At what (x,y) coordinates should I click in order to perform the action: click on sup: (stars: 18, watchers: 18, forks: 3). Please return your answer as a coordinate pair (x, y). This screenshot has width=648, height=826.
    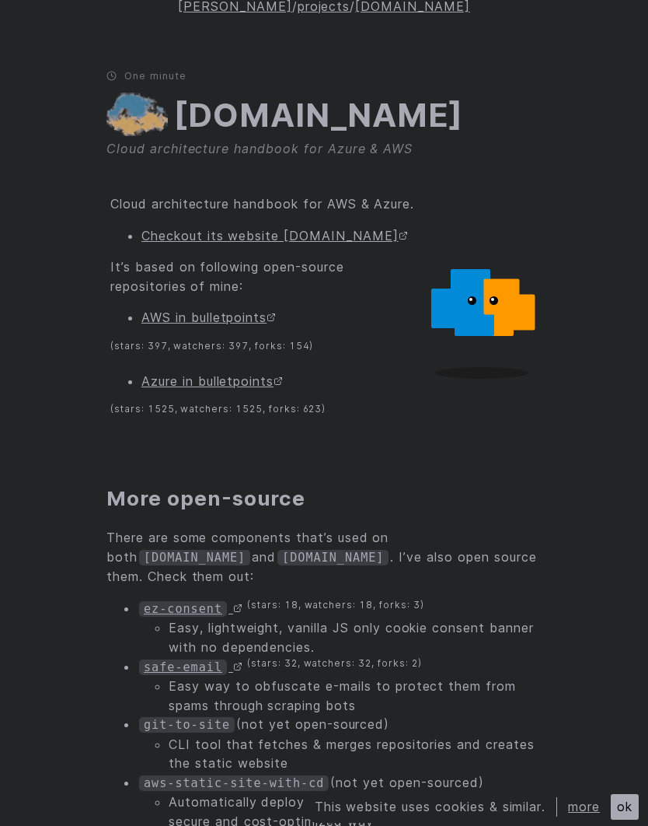
    Looking at the image, I should click on (336, 604).